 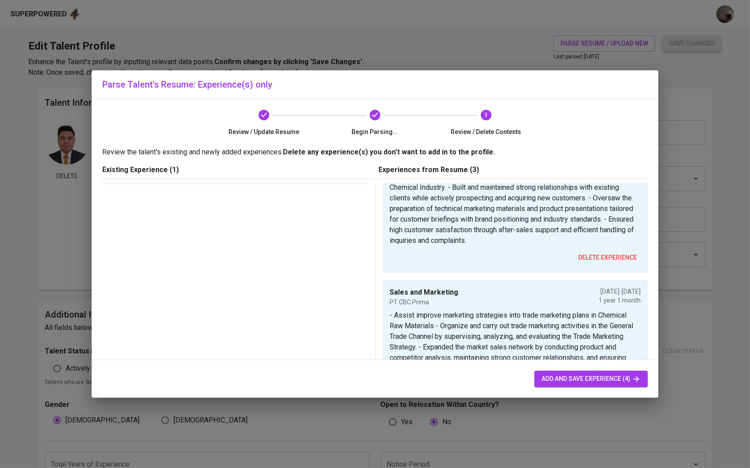 What do you see at coordinates (486, 132) in the screenshot?
I see `span: Review / Delete Contents` at bounding box center [486, 132].